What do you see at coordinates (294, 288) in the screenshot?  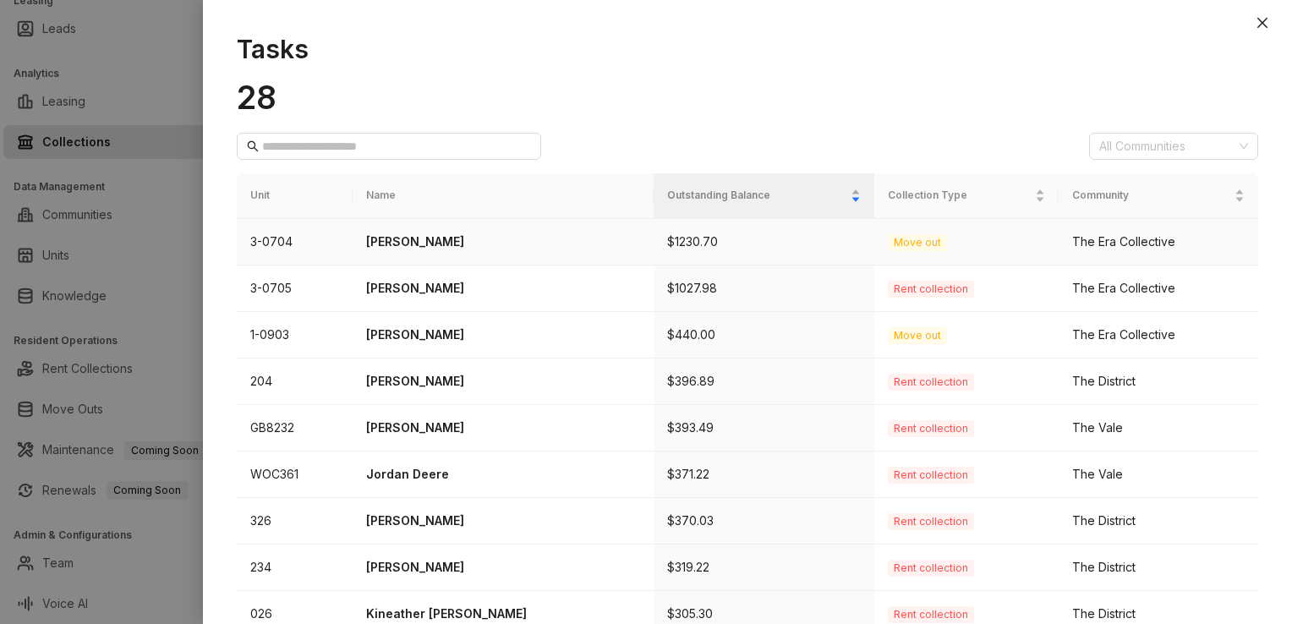 I see `td: 3-0705` at bounding box center [294, 288].